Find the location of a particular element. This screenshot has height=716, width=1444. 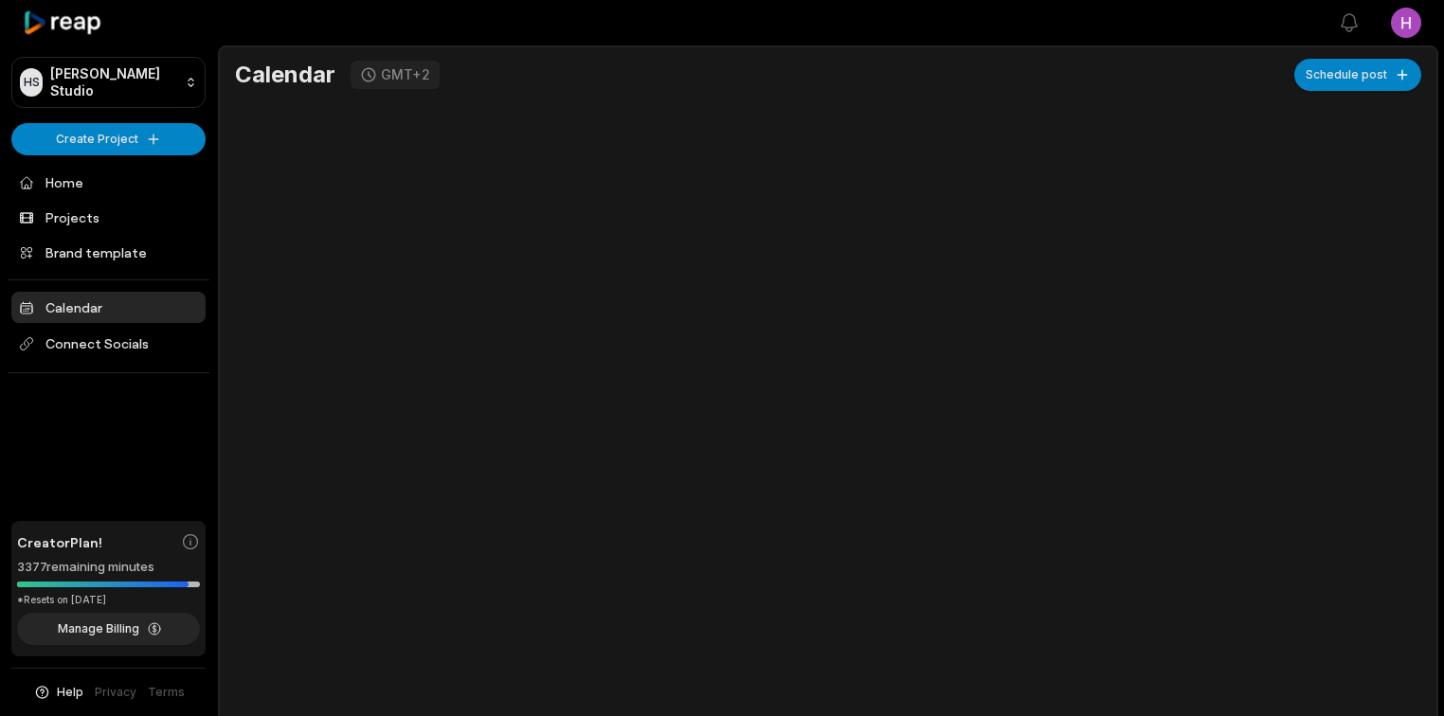

span: Creator Plan! is located at coordinates (60, 542).